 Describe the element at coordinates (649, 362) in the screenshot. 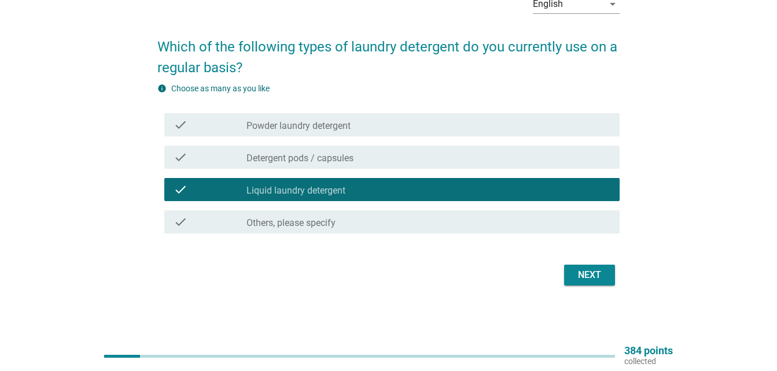

I see `p: collected` at that location.